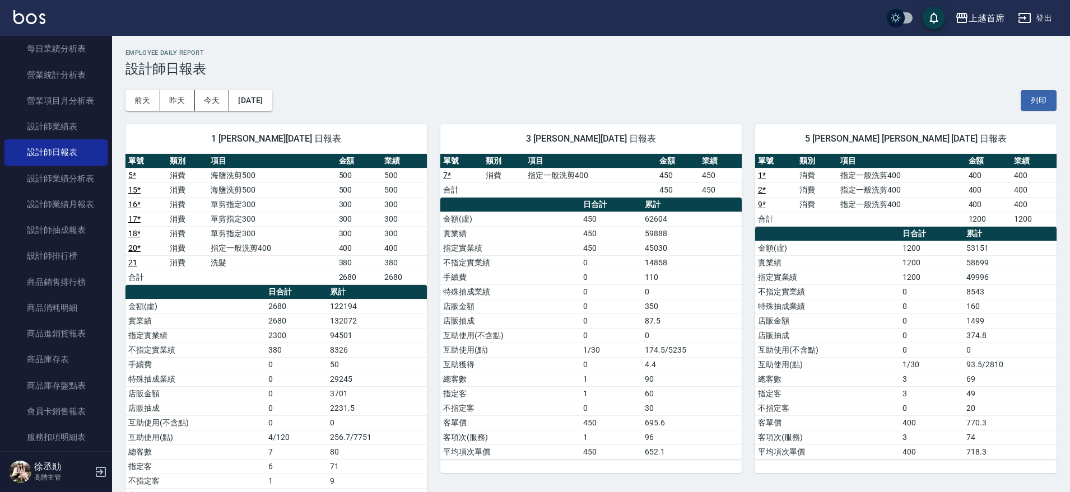 The image size is (1070, 492). What do you see at coordinates (611, 350) in the screenshot?
I see `td: 1/30` at bounding box center [611, 350].